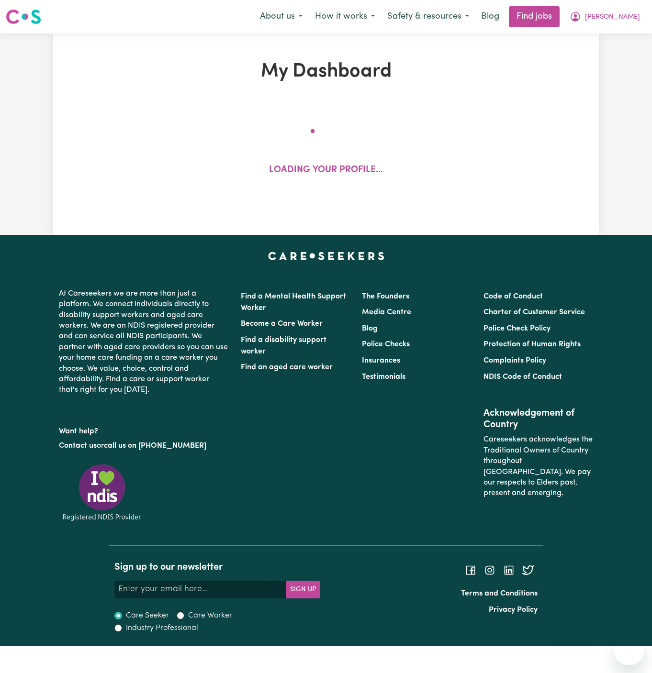 This screenshot has width=652, height=673. Describe the element at coordinates (287, 367) in the screenshot. I see `a: Find an aged care worker` at that location.